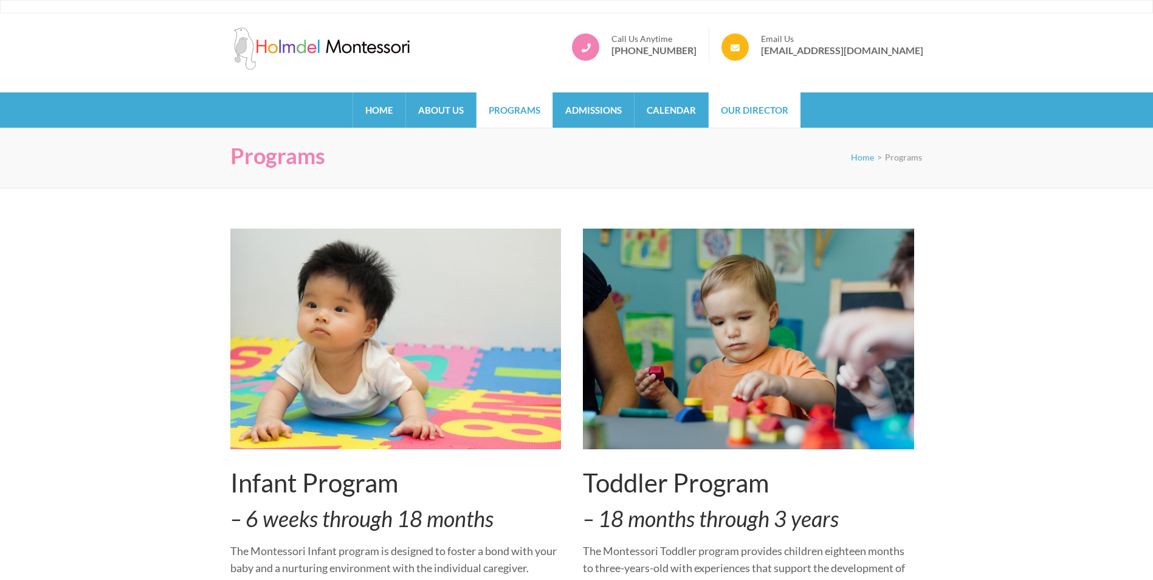  Describe the element at coordinates (754, 110) in the screenshot. I see `a: Our Director` at that location.